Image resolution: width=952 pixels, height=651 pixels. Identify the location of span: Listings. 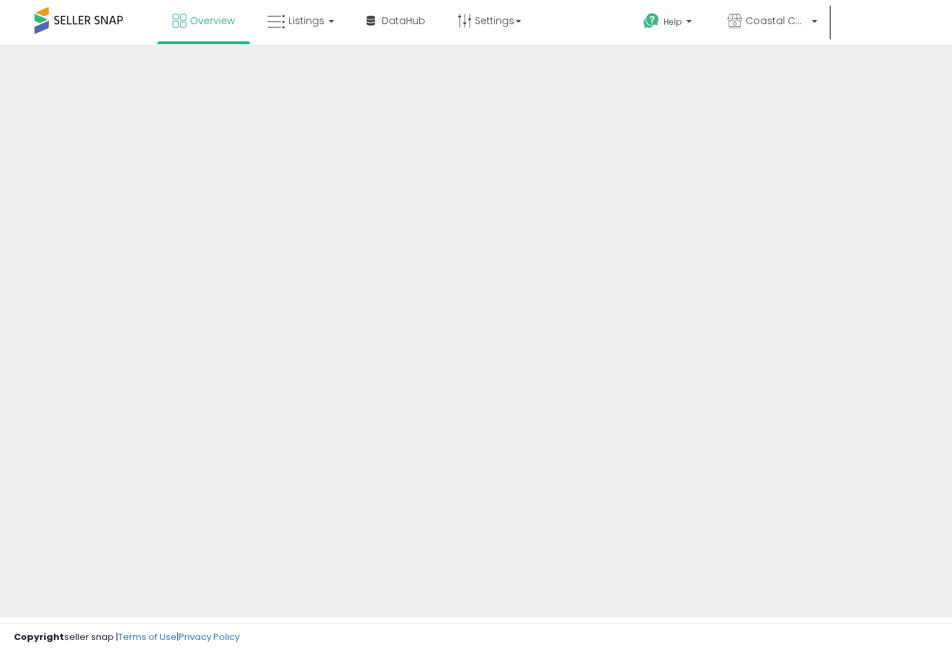
(306, 21).